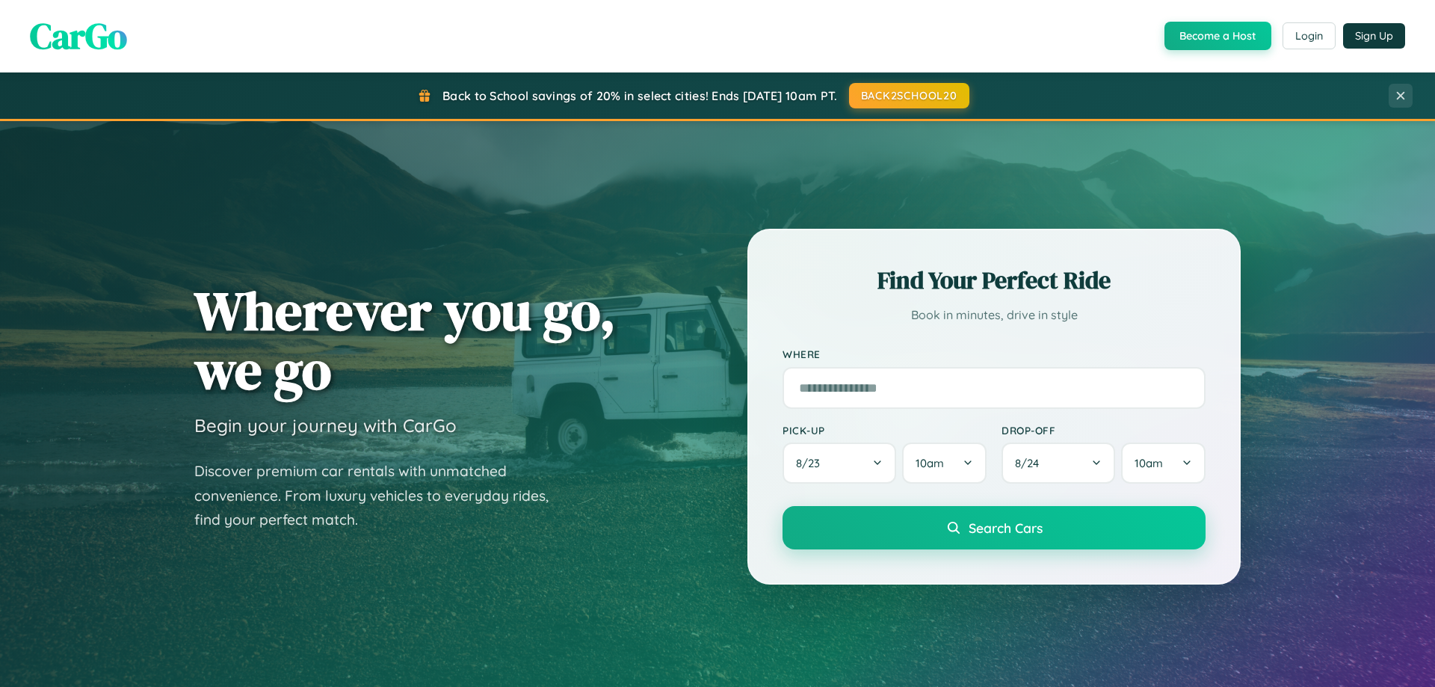 The image size is (1435, 687). I want to click on h2: Find Your Perfect Ride, so click(994, 280).